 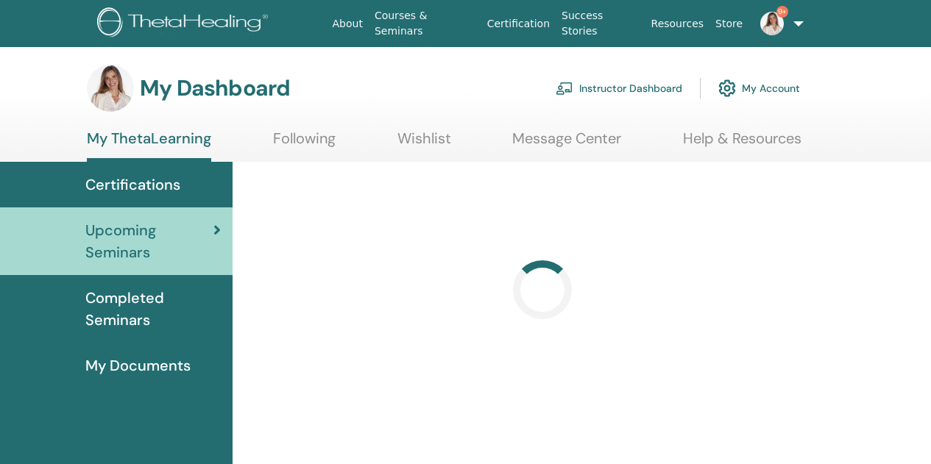 I want to click on a: About, so click(x=347, y=24).